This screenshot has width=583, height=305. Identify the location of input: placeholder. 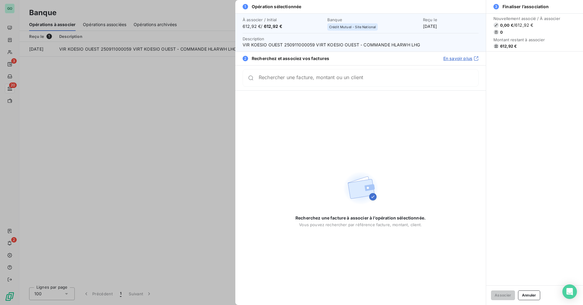
(368, 78).